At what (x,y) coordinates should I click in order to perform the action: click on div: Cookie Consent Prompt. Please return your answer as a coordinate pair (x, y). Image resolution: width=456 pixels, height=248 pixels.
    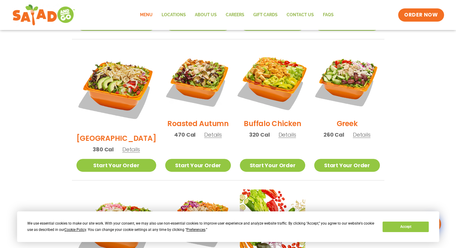
    Looking at the image, I should click on (228, 227).